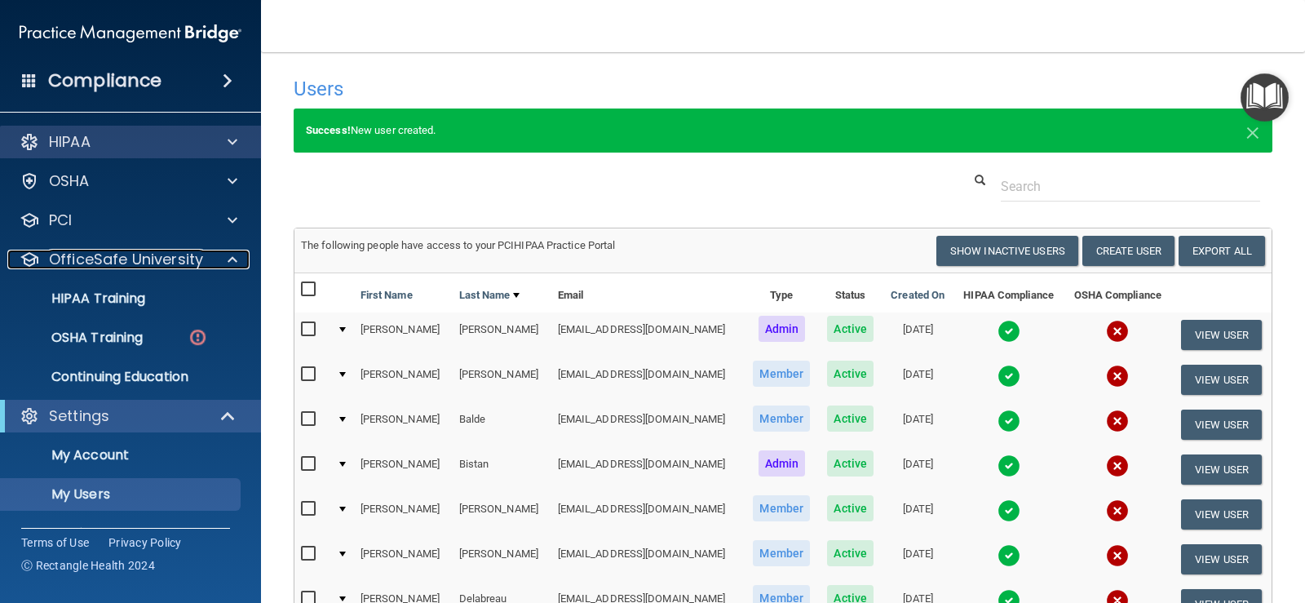 This screenshot has height=603, width=1305. Describe the element at coordinates (126, 259) in the screenshot. I see `p: OfficeSafe University` at that location.